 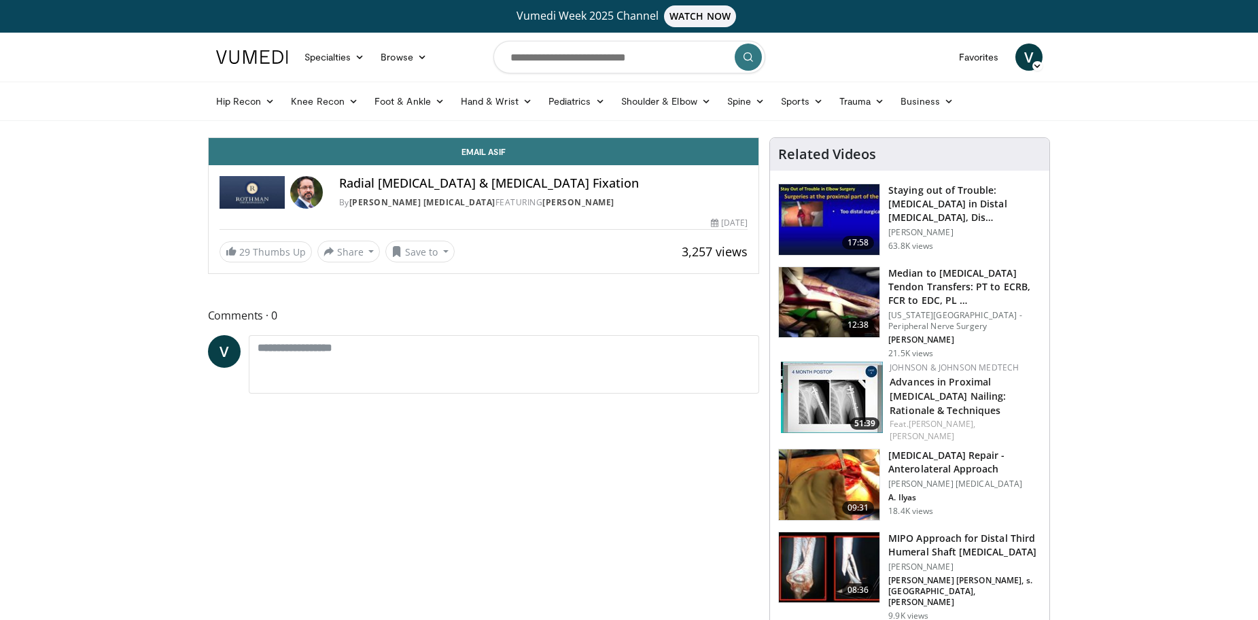 I want to click on a: Johnson & Johnson MedTech, so click(x=954, y=367).